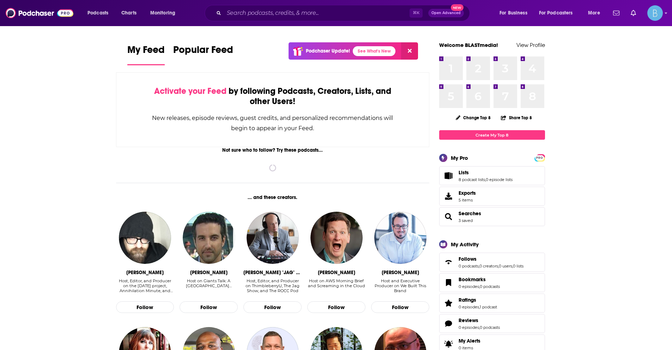  I want to click on div: My Pro, so click(459, 158).